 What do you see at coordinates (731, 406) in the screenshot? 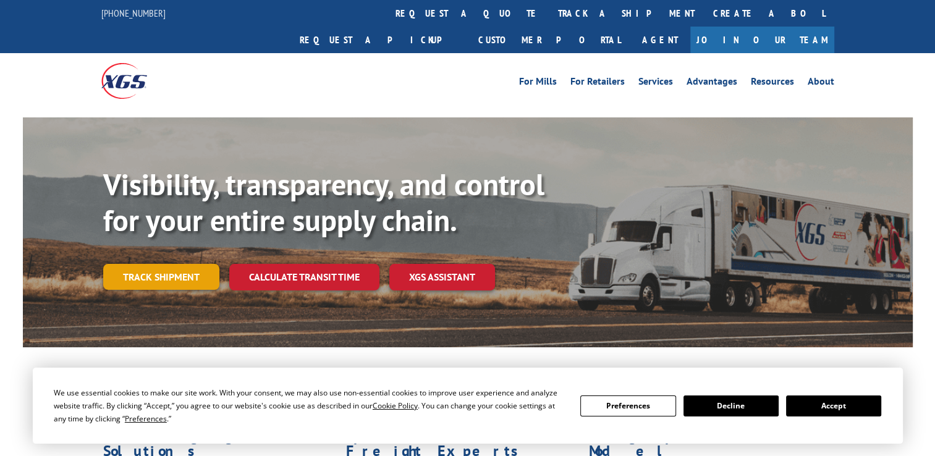
I see `button: Decline` at bounding box center [731, 406].